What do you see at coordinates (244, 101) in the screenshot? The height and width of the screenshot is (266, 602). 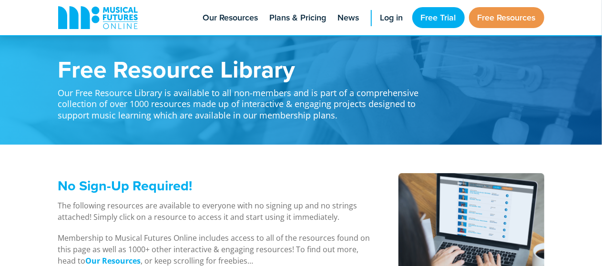 I see `p: Our Free Resource Library is available to all non-members and is part of a comprehensive collecti...` at bounding box center [244, 101].